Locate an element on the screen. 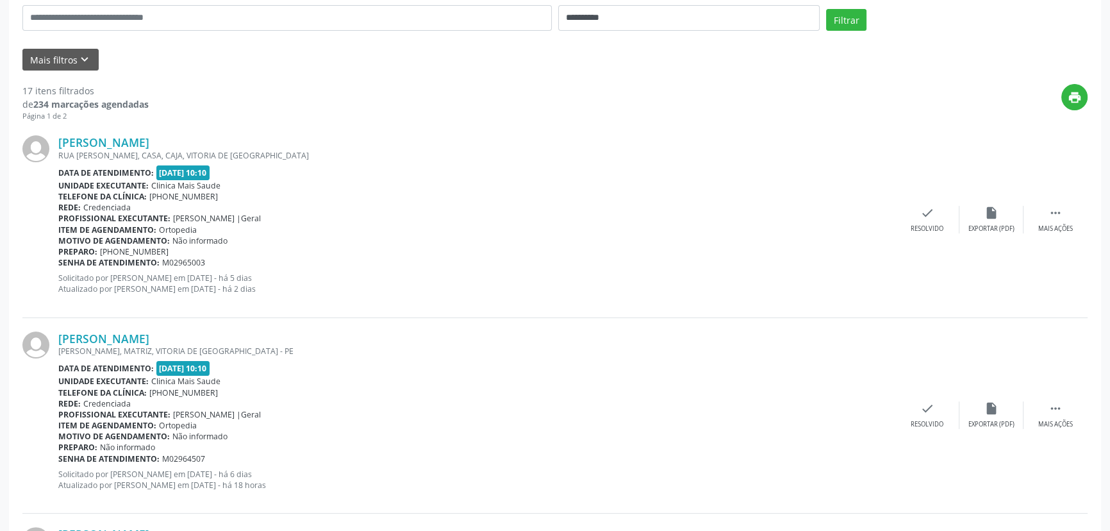 The height and width of the screenshot is (531, 1110). span: M02965003 is located at coordinates (183, 262).